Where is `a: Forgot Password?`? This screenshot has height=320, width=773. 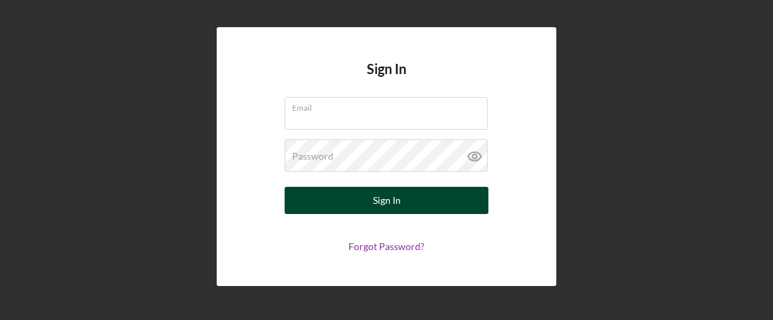
a: Forgot Password? is located at coordinates (386, 246).